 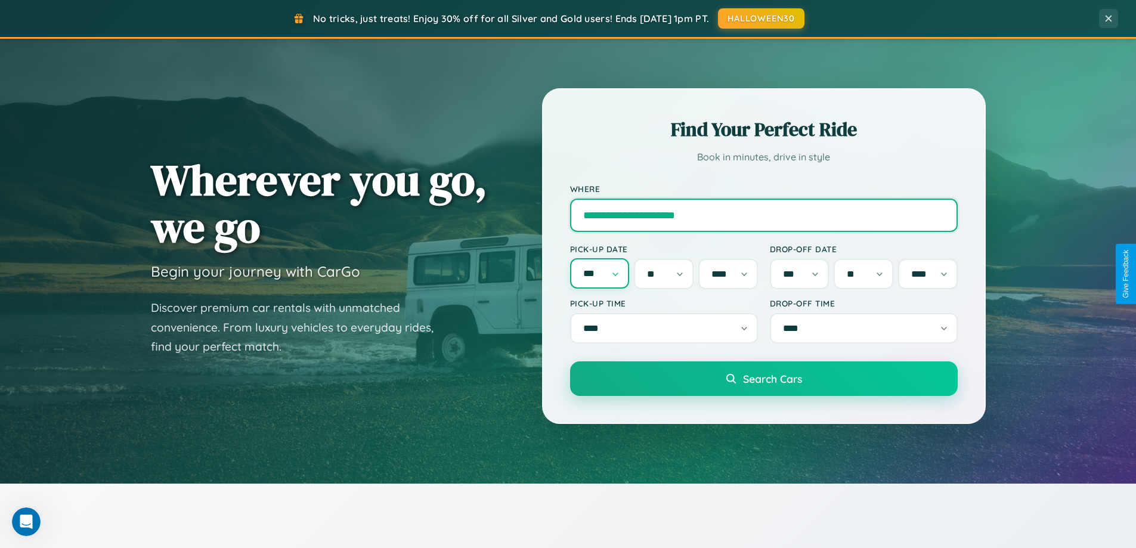 What do you see at coordinates (863, 249) in the screenshot?
I see `label: Drop-off Date` at bounding box center [863, 249].